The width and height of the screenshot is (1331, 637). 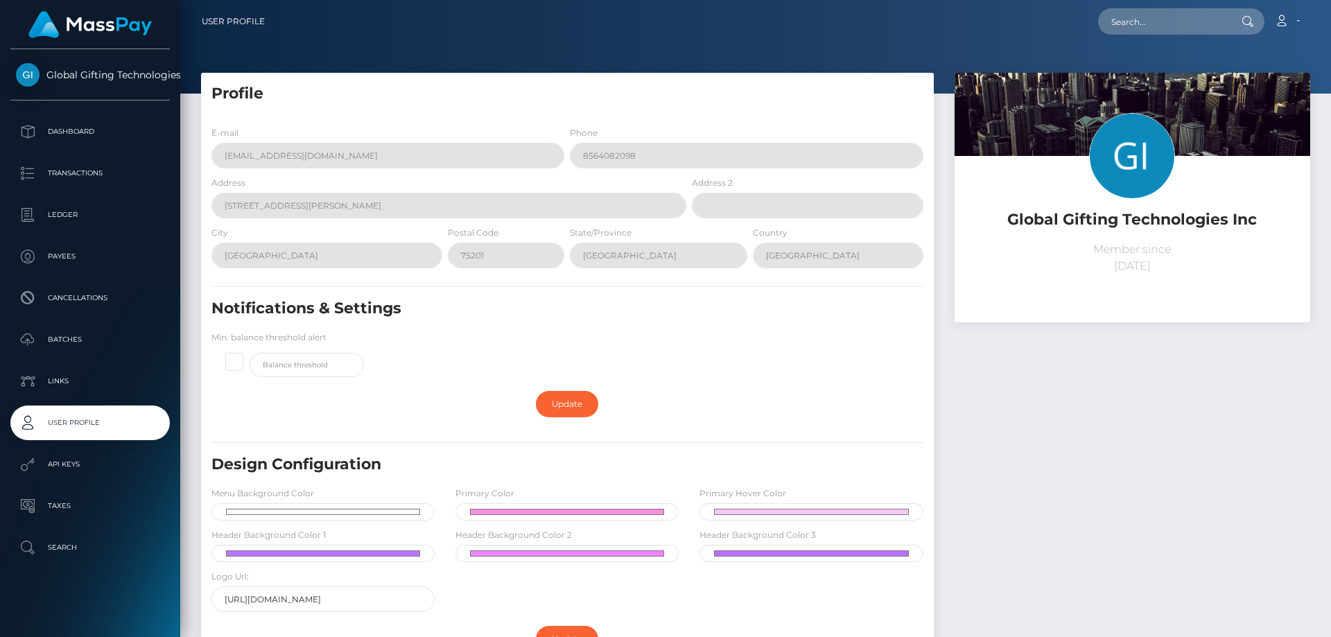 I want to click on a: Search, so click(x=90, y=548).